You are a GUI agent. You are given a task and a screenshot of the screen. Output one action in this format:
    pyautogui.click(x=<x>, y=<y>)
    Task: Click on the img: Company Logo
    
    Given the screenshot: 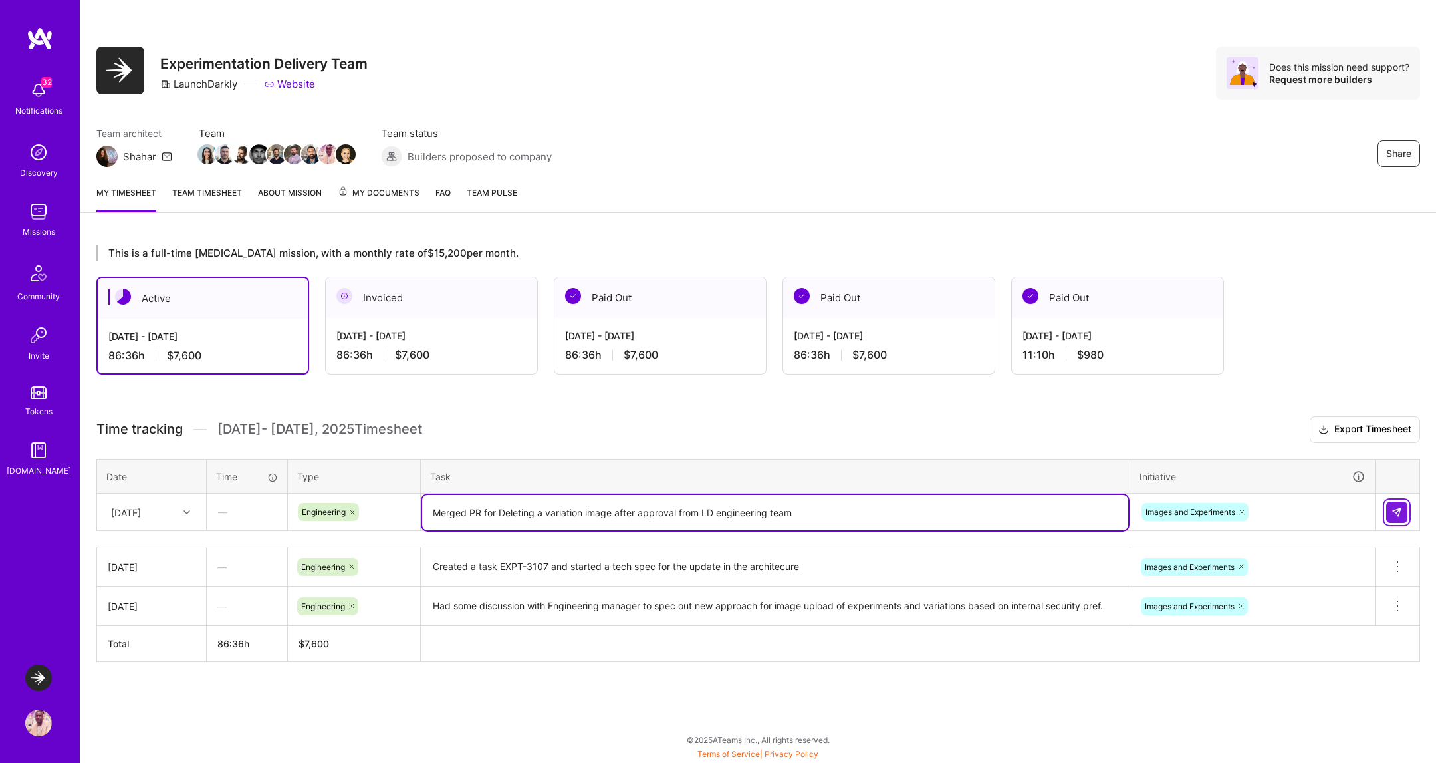 What is the action you would take?
    pyautogui.click(x=120, y=70)
    